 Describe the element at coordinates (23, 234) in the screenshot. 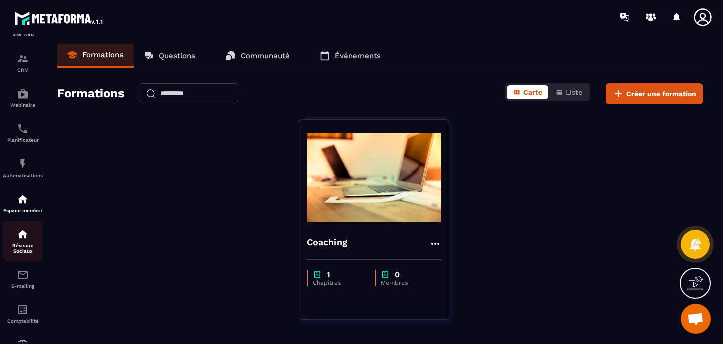

I see `img: social-network` at that location.